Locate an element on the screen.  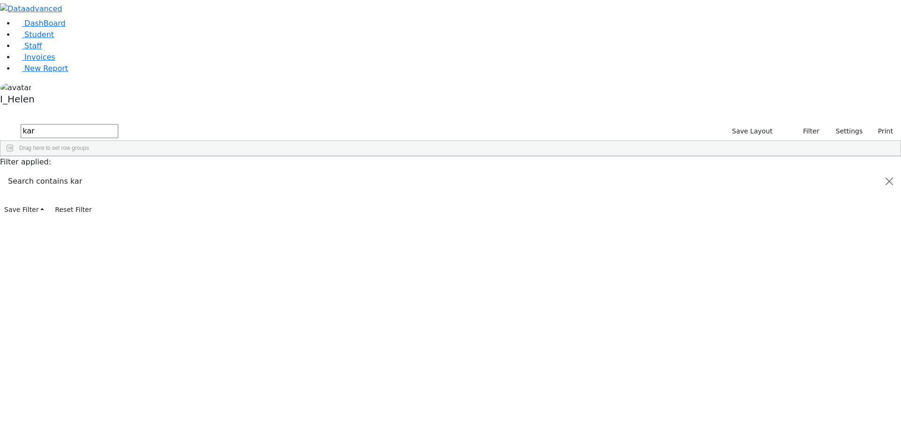
span: Student is located at coordinates (39, 34).